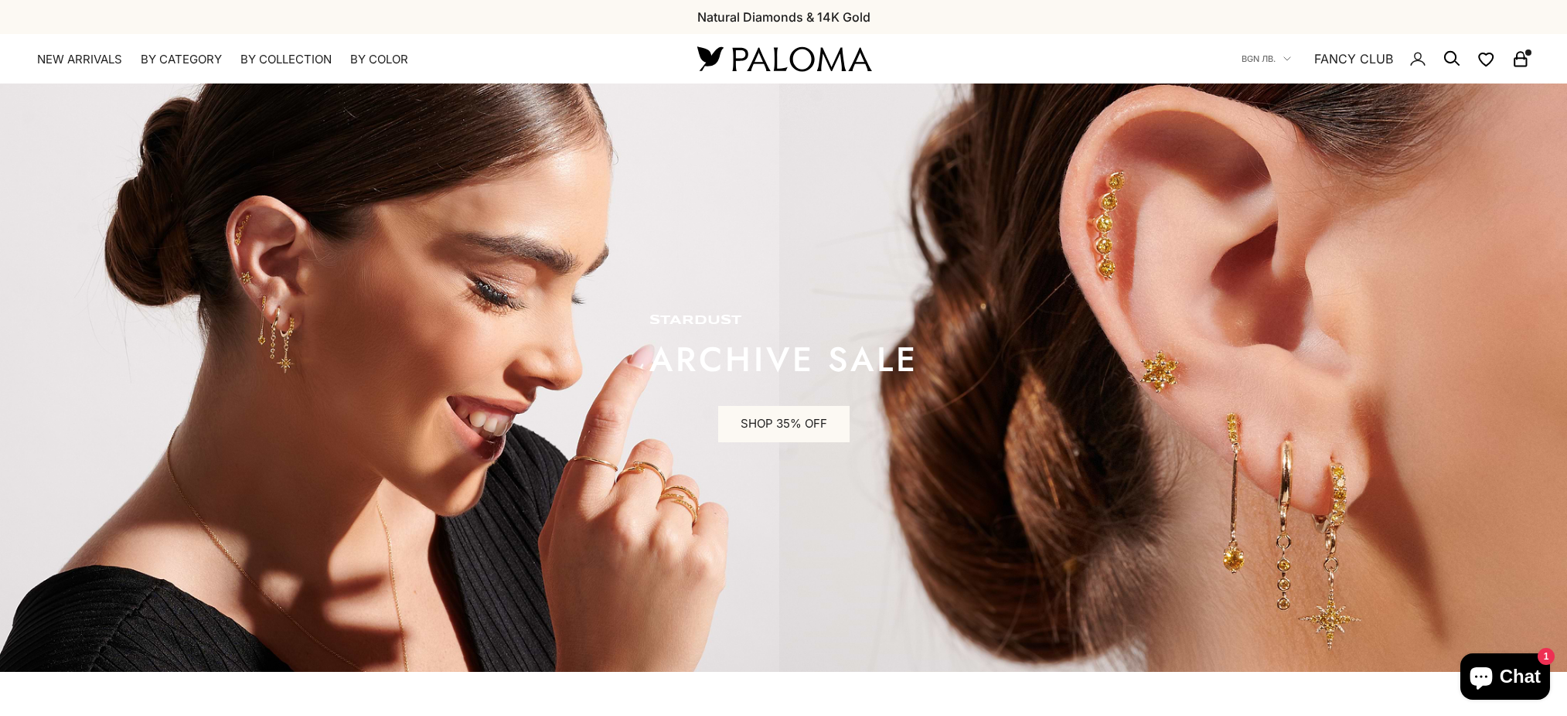 Image resolution: width=1567 pixels, height=716 pixels. I want to click on summary: By Collection, so click(286, 60).